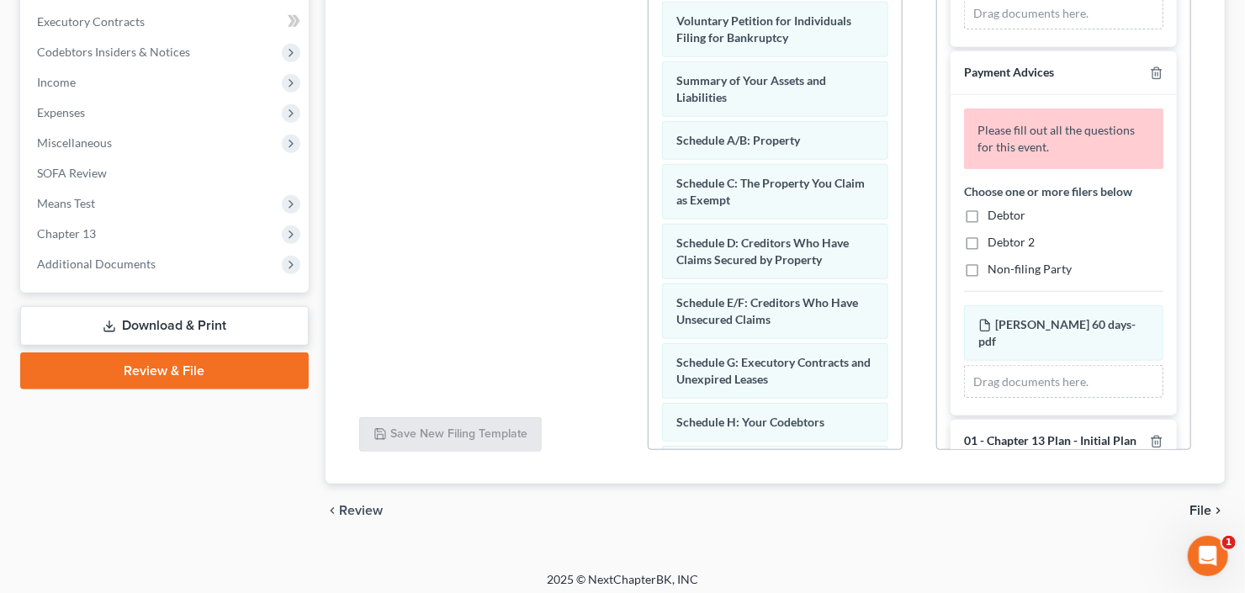  What do you see at coordinates (74, 142) in the screenshot?
I see `span: Miscellaneous` at bounding box center [74, 142].